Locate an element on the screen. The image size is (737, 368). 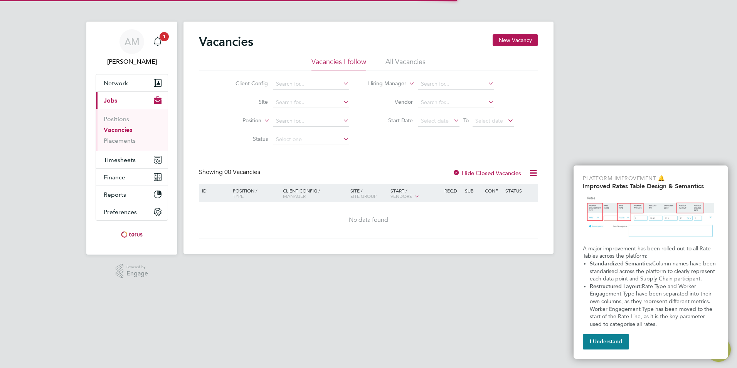
div: Improved Rate Table Semantics is located at coordinates (651, 262).